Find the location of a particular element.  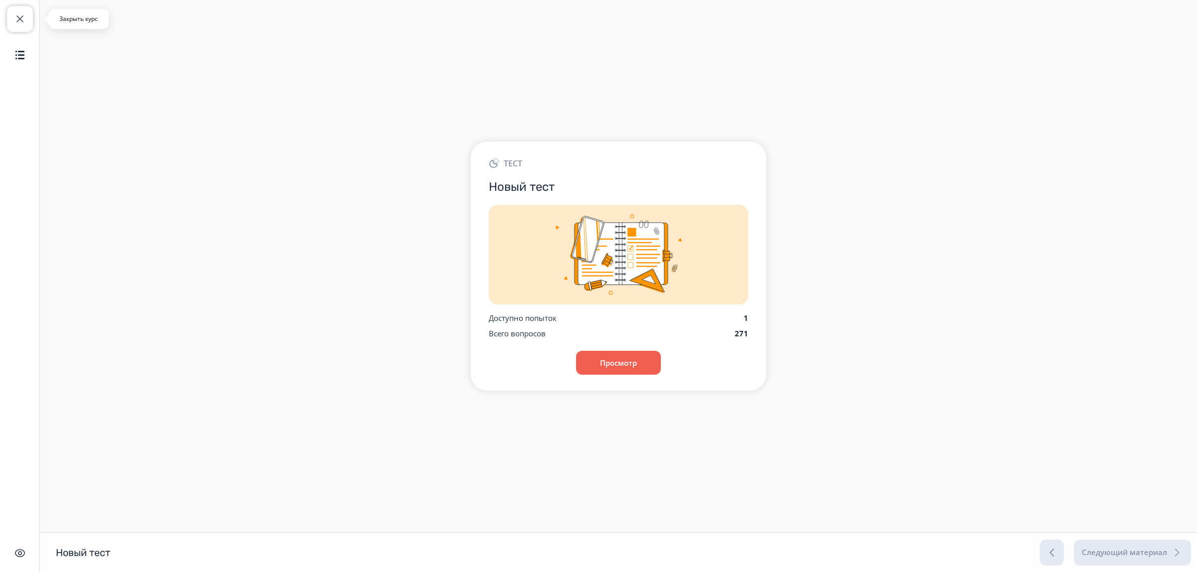

img: Содержание is located at coordinates (20, 55).